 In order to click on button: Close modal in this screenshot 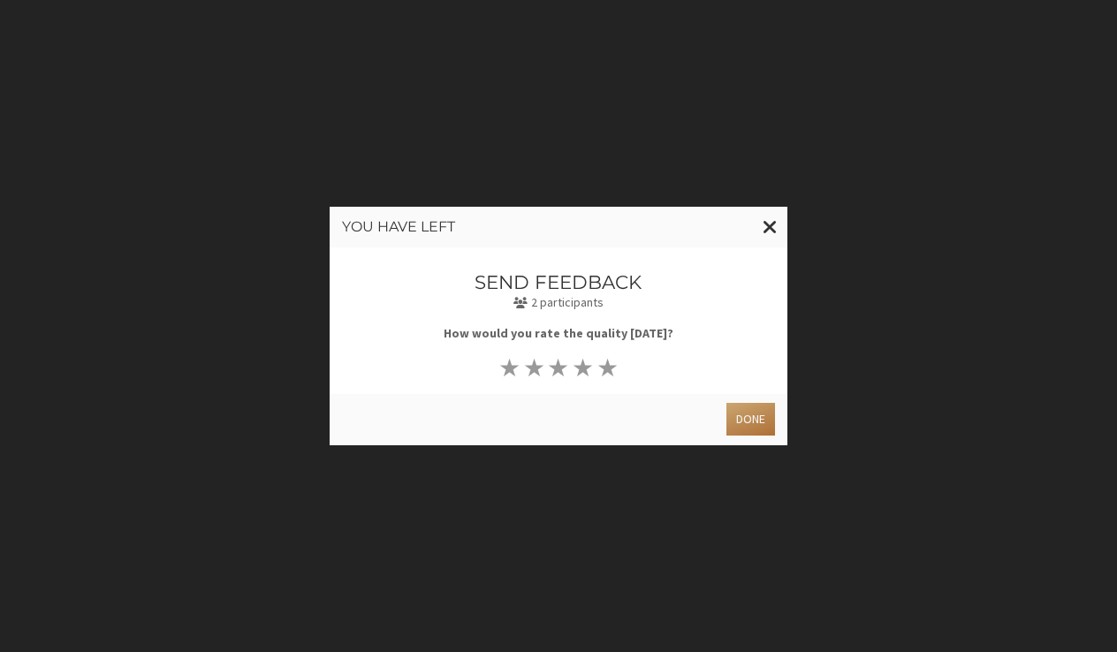, I will do `click(769, 227)`.